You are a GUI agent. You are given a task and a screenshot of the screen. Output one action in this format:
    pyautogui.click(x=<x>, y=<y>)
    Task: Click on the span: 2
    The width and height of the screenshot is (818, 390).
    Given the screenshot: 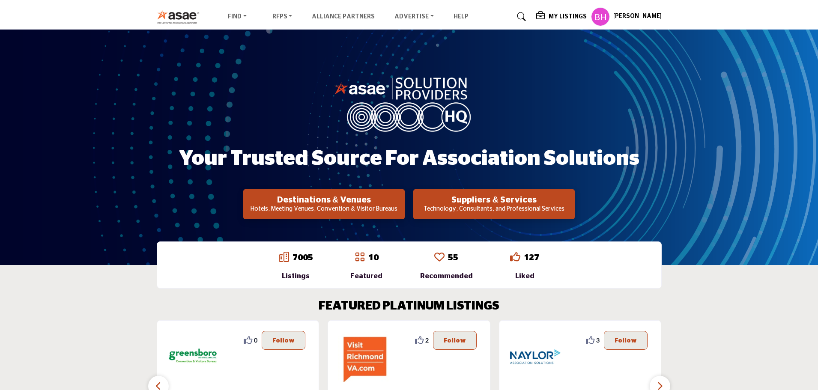 What is the action you would take?
    pyautogui.click(x=427, y=340)
    